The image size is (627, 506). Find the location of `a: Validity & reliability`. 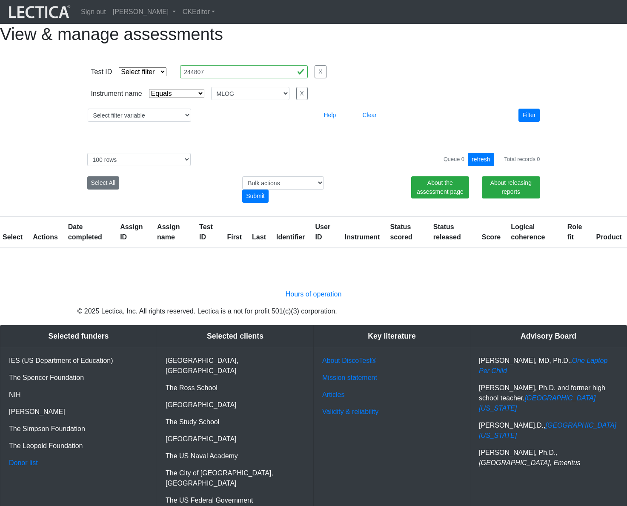

a: Validity & reliability is located at coordinates (350, 411).